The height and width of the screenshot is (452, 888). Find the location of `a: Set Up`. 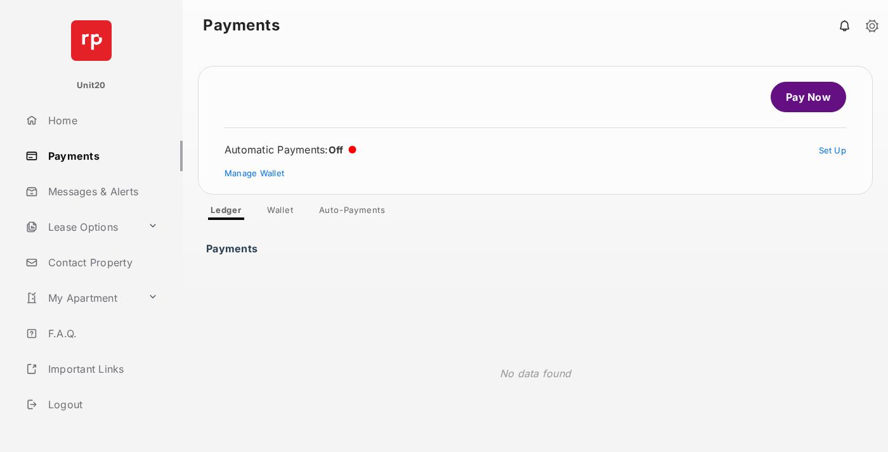

a: Set Up is located at coordinates (833, 150).